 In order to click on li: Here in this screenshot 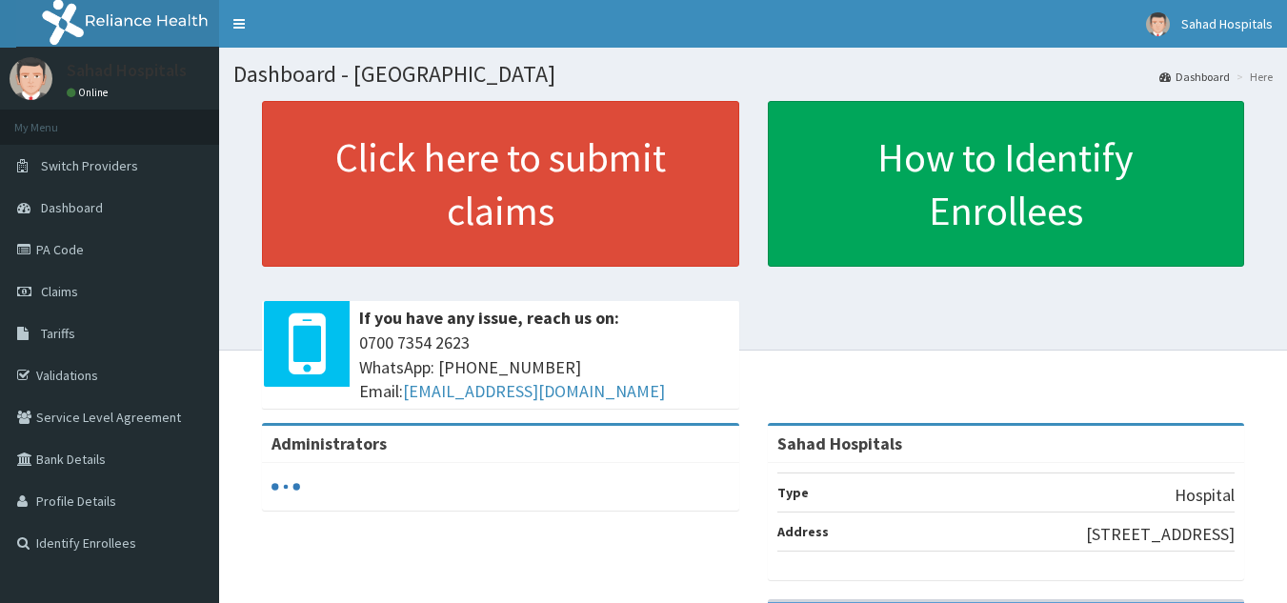, I will do `click(1251, 76)`.